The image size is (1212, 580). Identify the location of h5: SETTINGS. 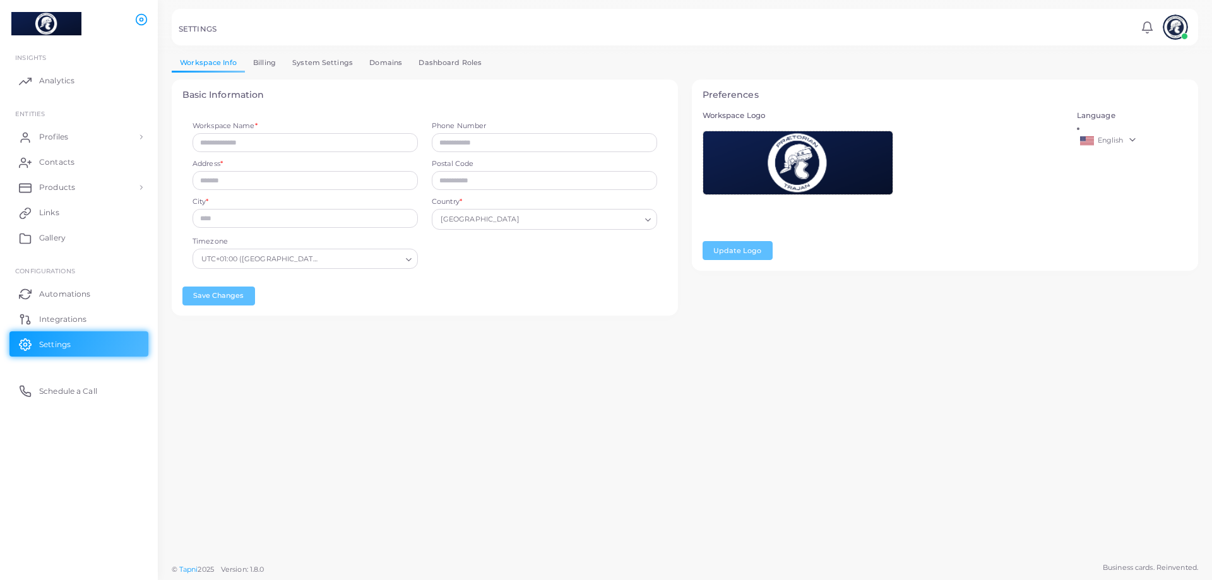
(198, 29).